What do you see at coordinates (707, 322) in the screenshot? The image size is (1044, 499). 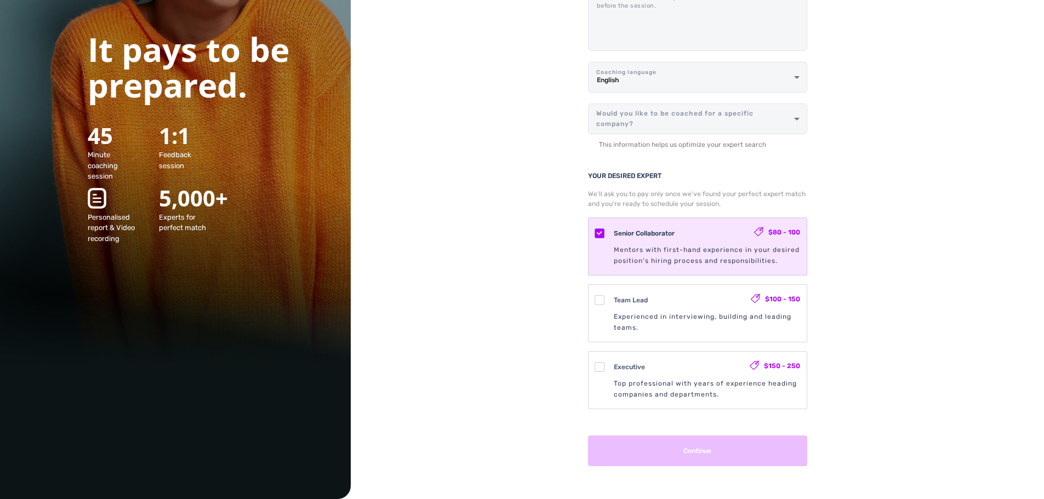 I see `div: Experienced in interviewing, building and leading teams.` at bounding box center [707, 322].